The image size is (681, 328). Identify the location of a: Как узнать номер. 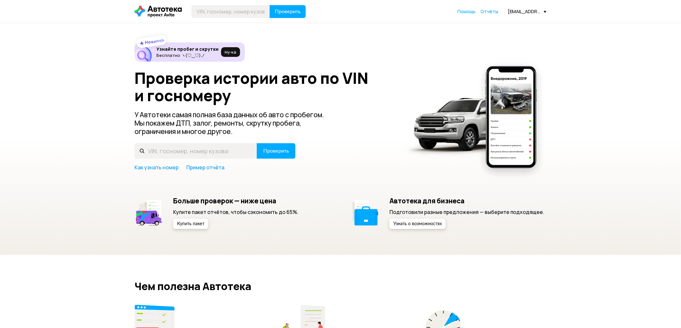
(156, 168).